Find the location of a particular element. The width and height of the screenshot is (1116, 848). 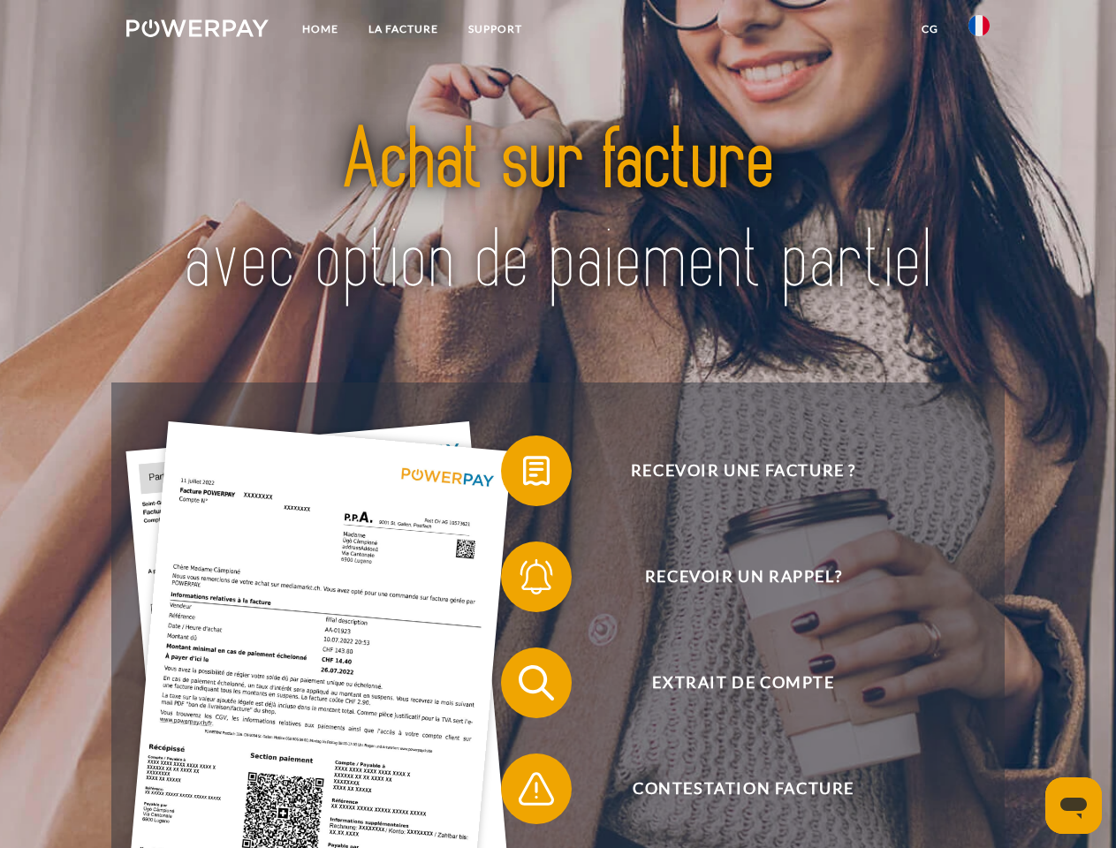

a: Home is located at coordinates (320, 29).